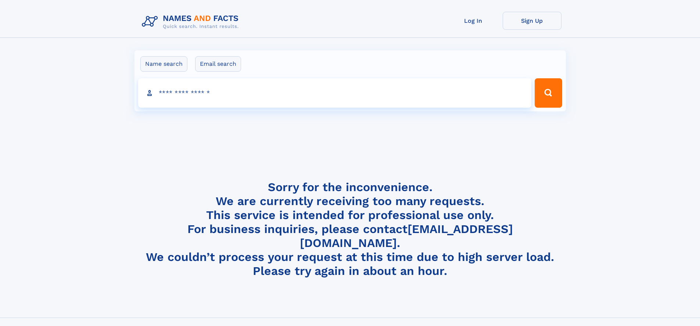 The width and height of the screenshot is (700, 326). What do you see at coordinates (548, 93) in the screenshot?
I see `button: Search Button` at bounding box center [548, 93].